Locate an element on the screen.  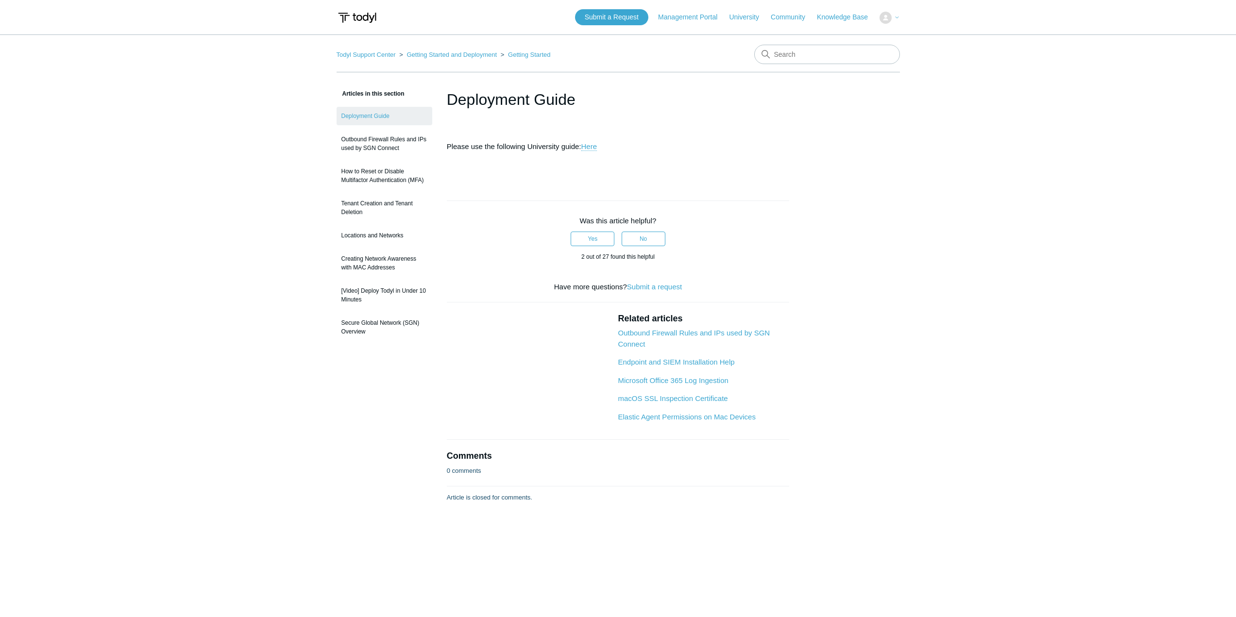
a: Tenant Creation and Tenant Deletion is located at coordinates (384, 208).